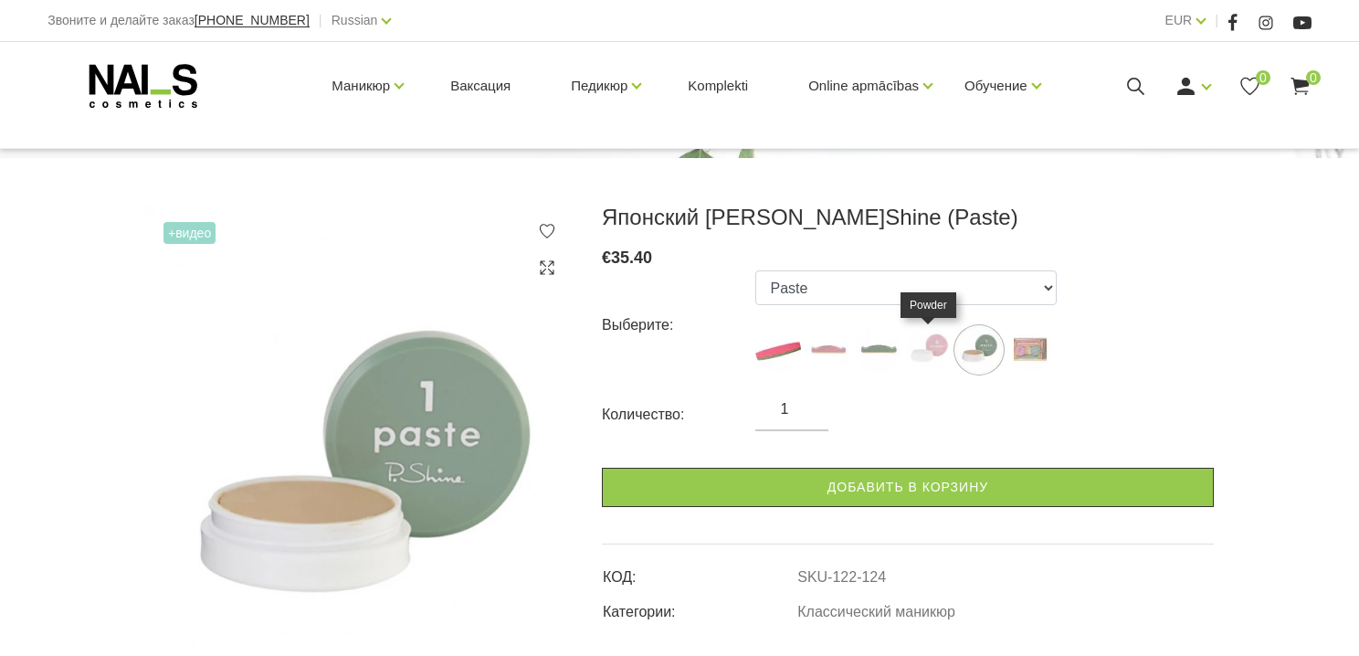 This screenshot has height=656, width=1359. What do you see at coordinates (1029, 350) in the screenshot?
I see `label: Nav atlikumā` at bounding box center [1029, 350].